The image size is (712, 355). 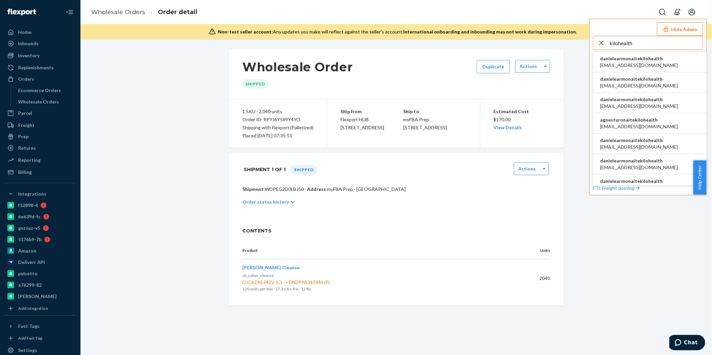 I want to click on a: Home, so click(x=40, y=32).